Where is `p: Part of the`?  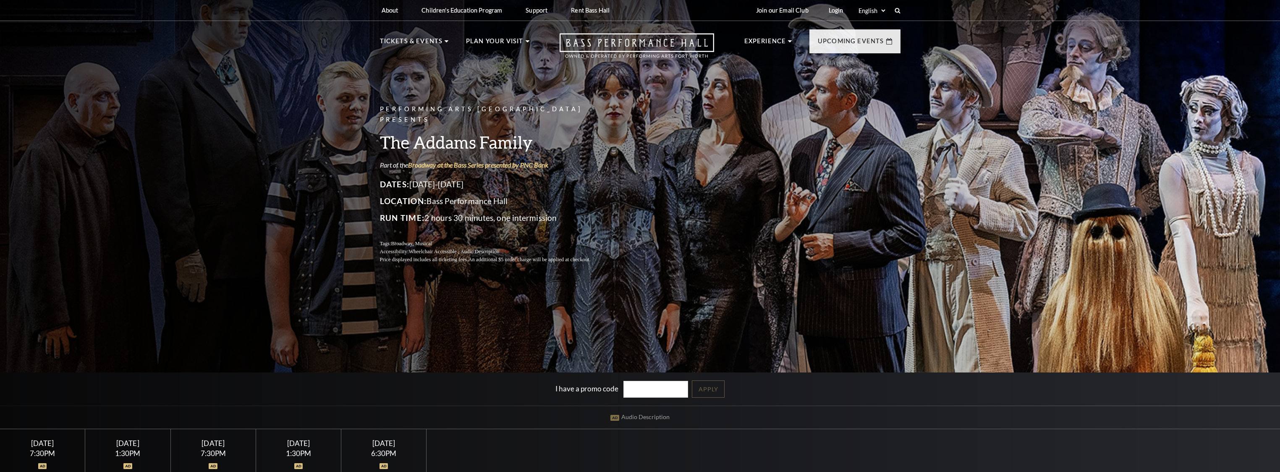 p: Part of the is located at coordinates (495, 165).